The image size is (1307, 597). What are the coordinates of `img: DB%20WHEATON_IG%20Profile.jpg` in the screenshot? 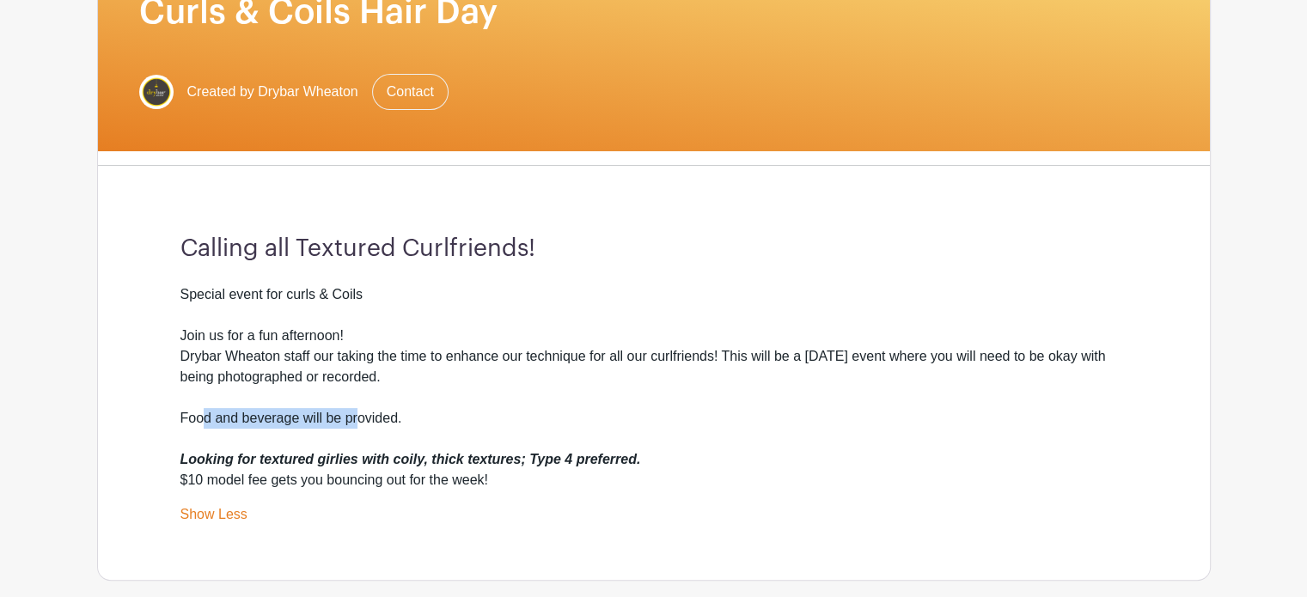 It's located at (156, 92).